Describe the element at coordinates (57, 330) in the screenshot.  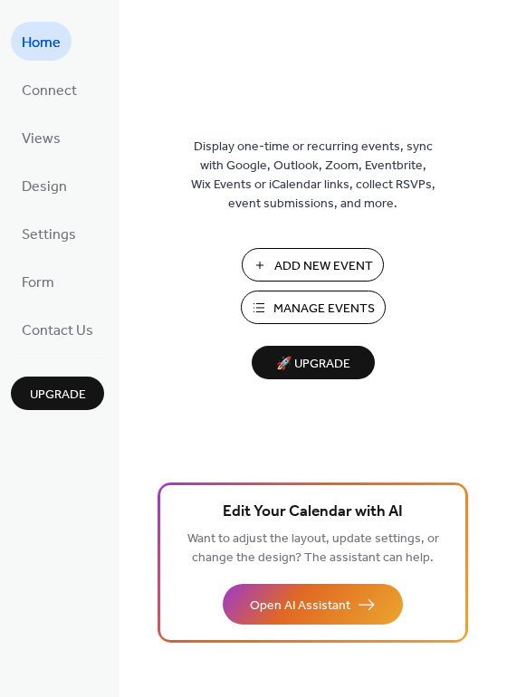
I see `span: Contact Us` at that location.